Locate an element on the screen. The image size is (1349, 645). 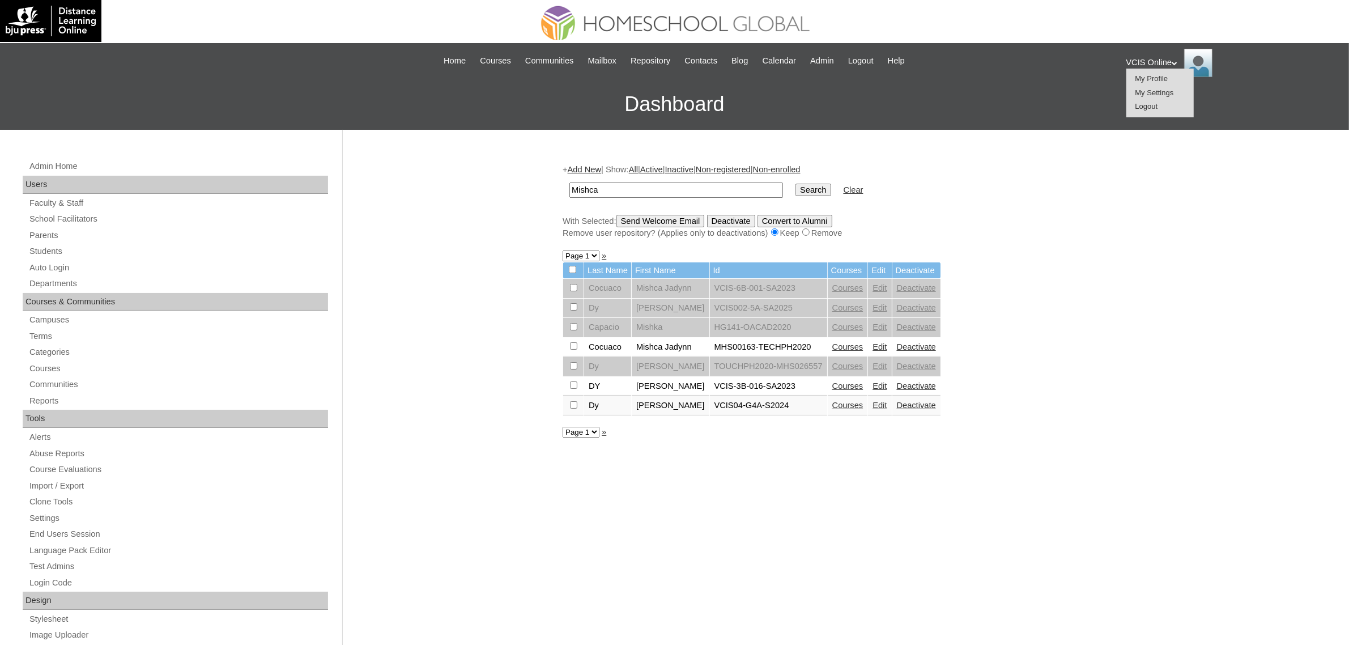
td: VCIS-6B-001-SA2023 is located at coordinates (768, 288).